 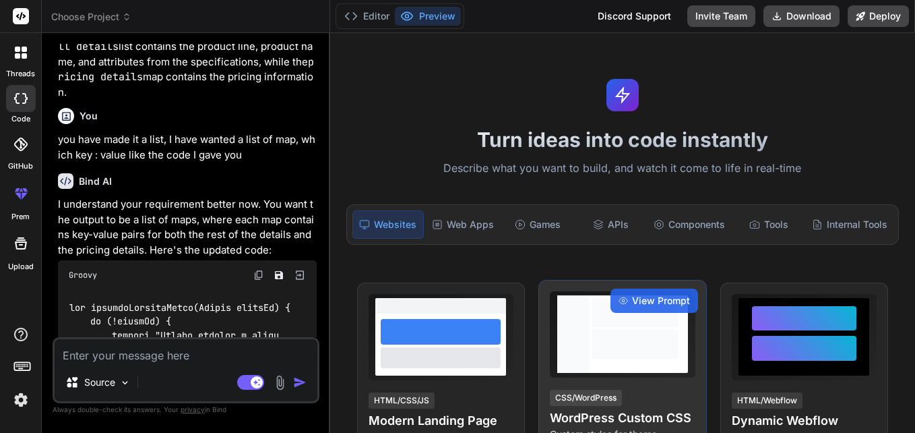 I want to click on p: I understand your requirement better now. You want the output to be a list of maps, where each ma..., so click(x=187, y=227).